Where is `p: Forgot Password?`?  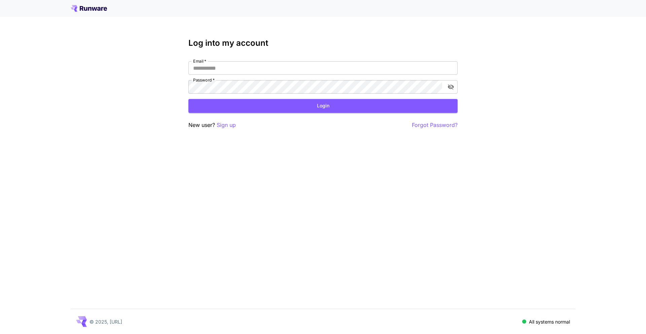 p: Forgot Password? is located at coordinates (434, 125).